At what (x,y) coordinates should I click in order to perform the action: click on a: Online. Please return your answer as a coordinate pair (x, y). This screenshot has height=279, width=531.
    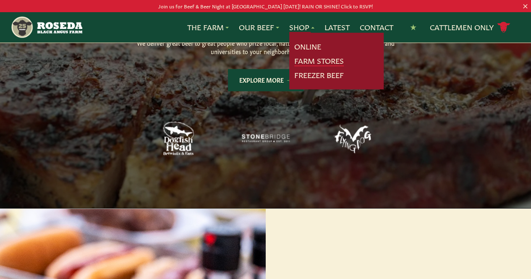
    Looking at the image, I should click on (307, 47).